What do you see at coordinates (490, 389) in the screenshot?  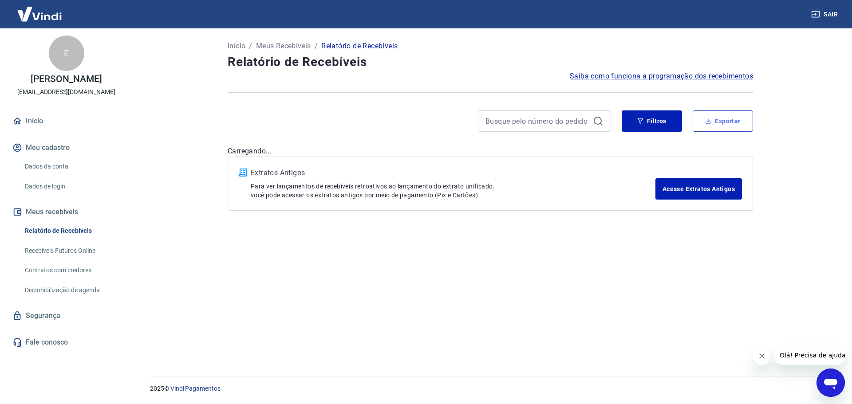 I see `p: 2025 ©` at bounding box center [490, 389].